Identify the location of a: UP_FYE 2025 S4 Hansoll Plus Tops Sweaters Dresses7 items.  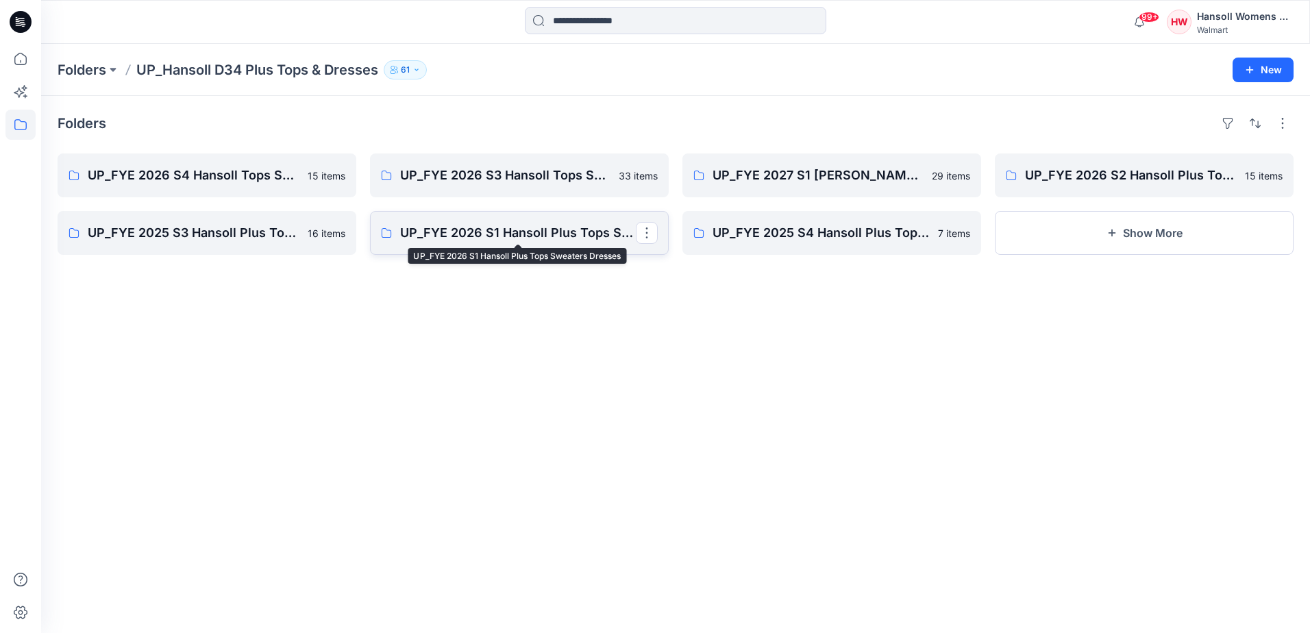
(832, 233).